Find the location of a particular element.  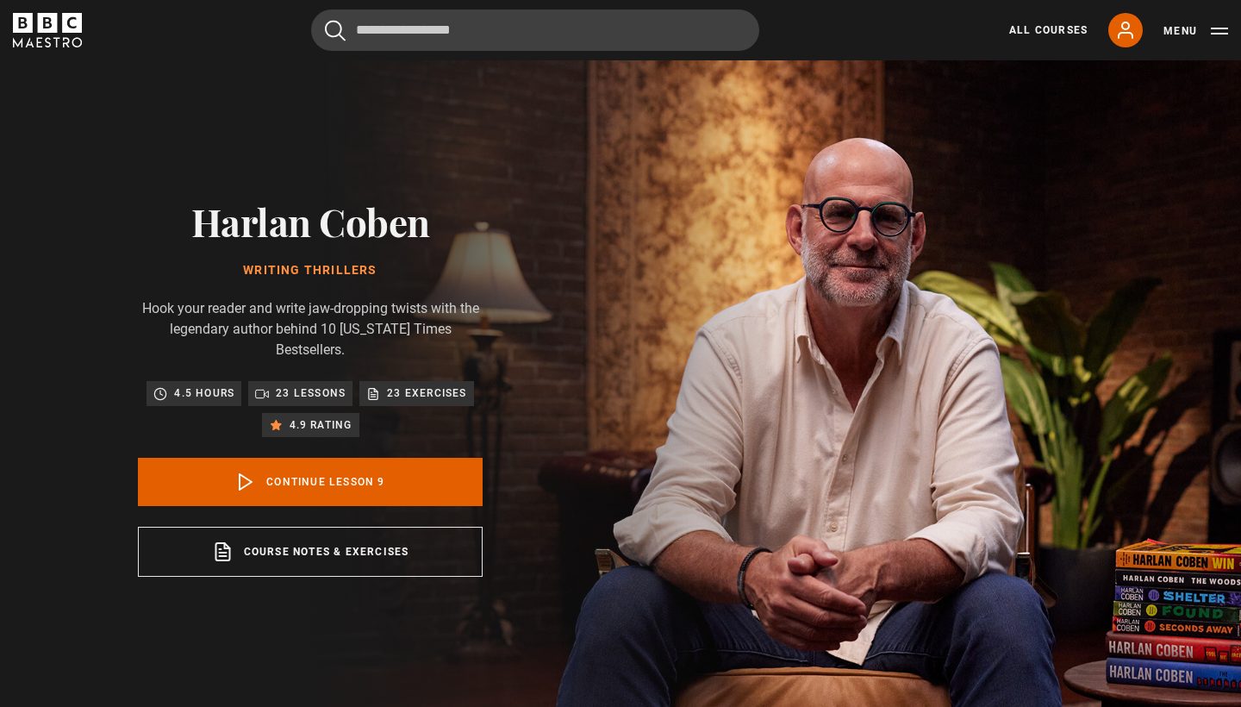

button: Toggle navigation is located at coordinates (1195, 31).